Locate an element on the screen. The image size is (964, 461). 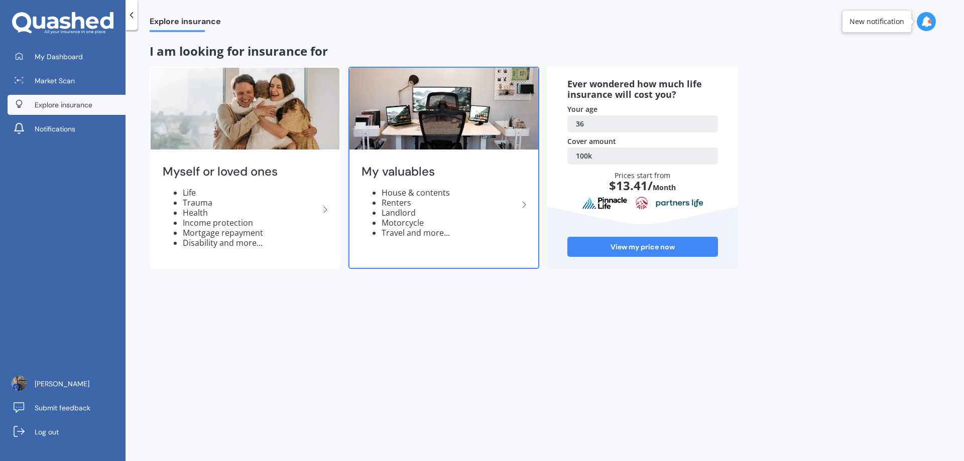
a: My Dashboard is located at coordinates (66, 57).